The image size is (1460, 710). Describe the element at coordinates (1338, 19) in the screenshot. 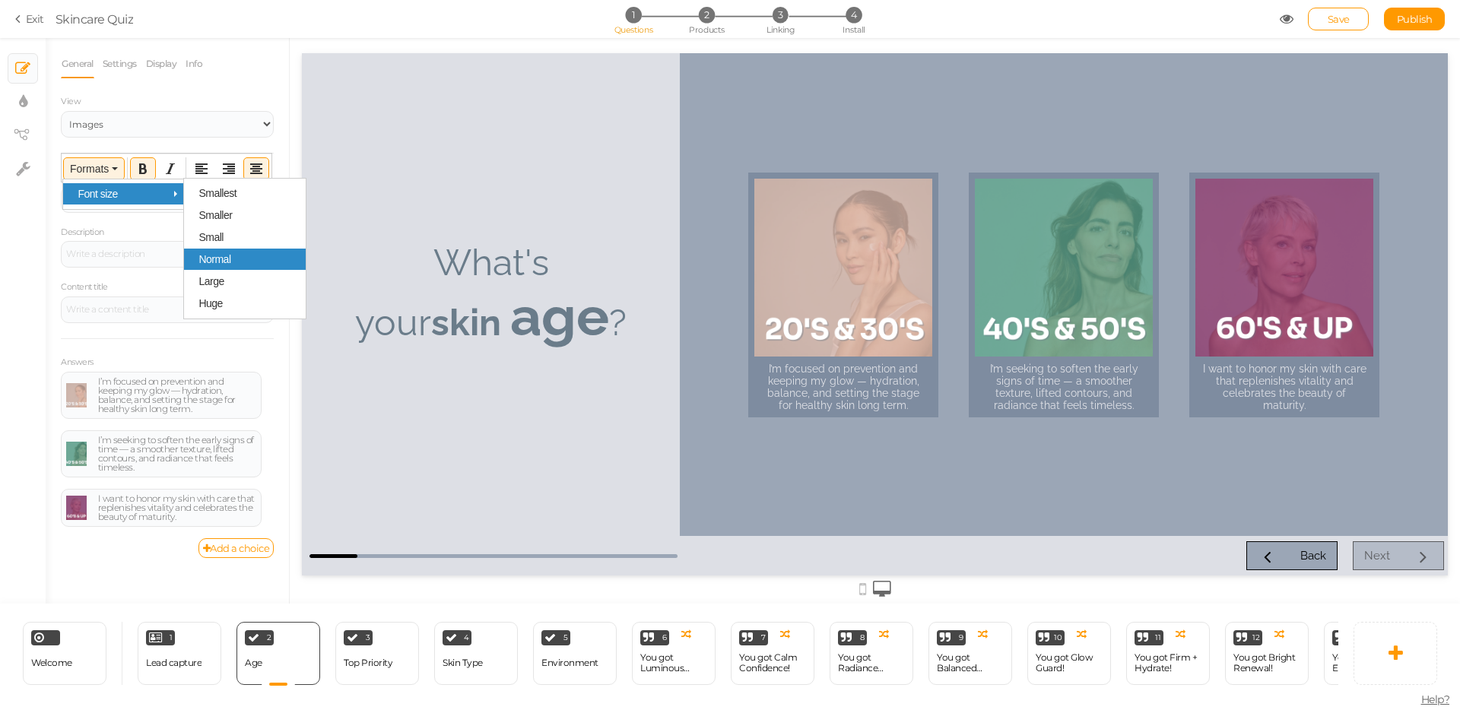

I see `span: Save` at that location.